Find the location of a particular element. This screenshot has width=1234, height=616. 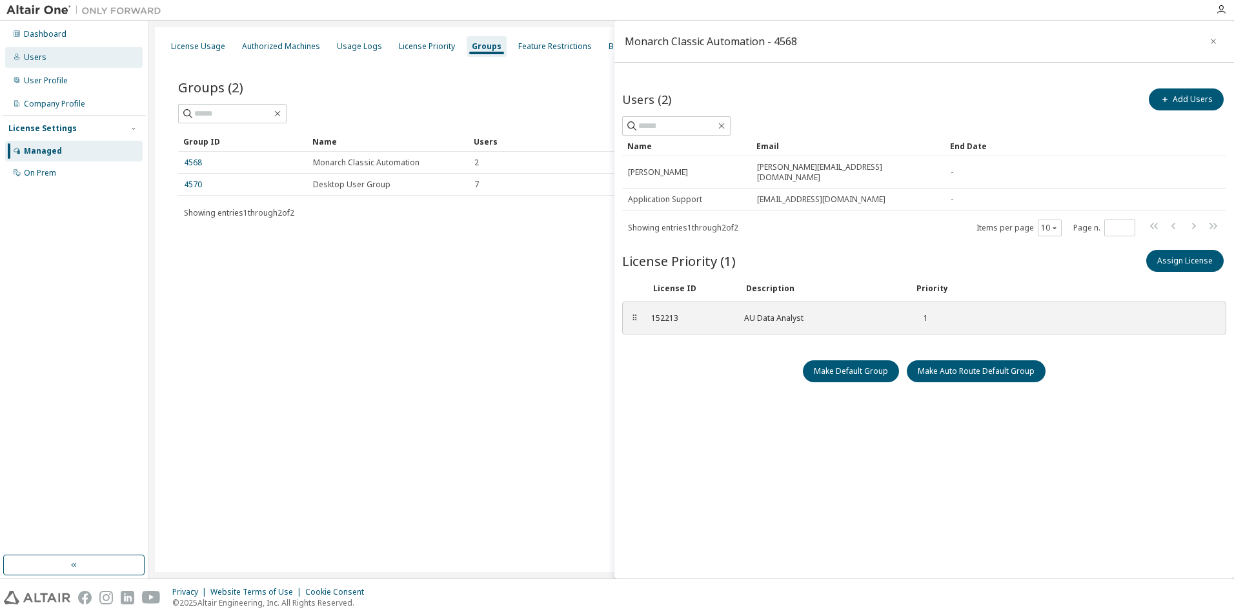

div: End Date is located at coordinates (1070, 146).